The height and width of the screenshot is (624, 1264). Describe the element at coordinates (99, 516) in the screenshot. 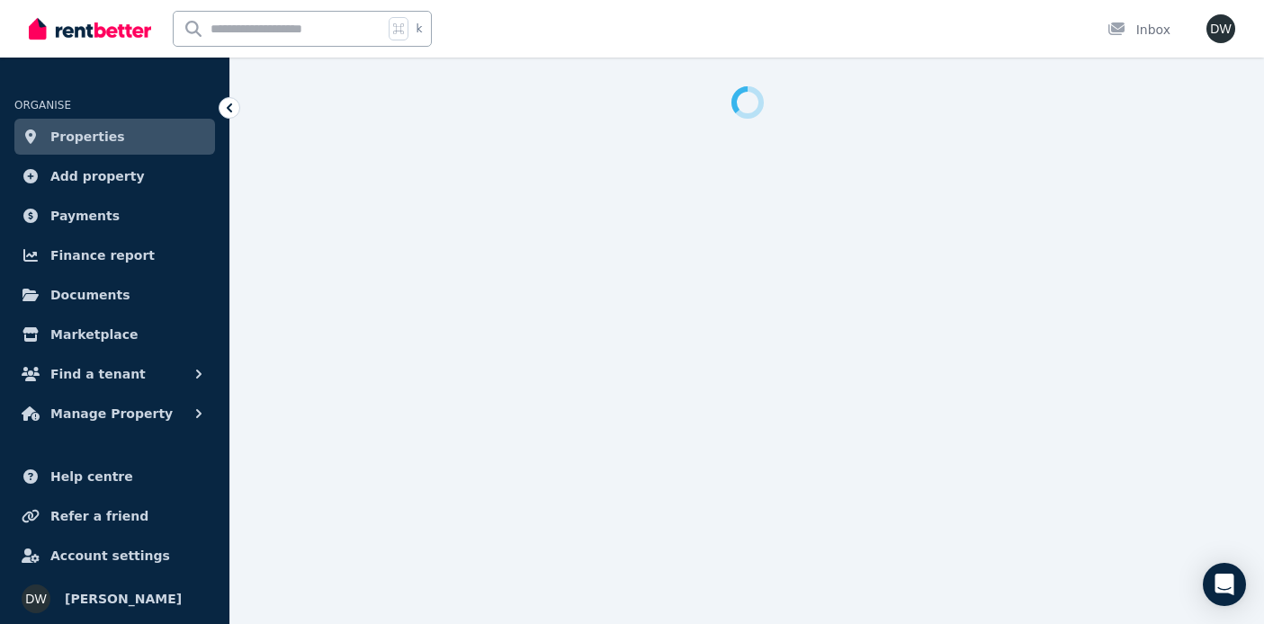

I see `span: Refer a friend` at that location.